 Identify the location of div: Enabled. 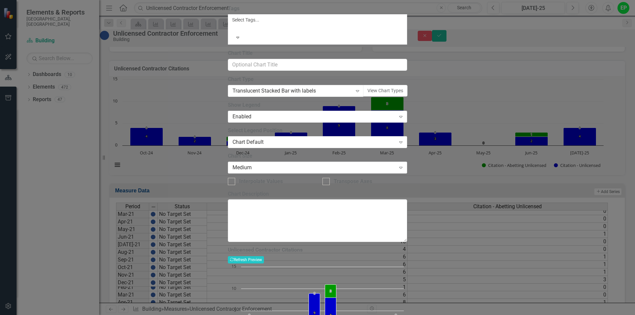
(314, 117).